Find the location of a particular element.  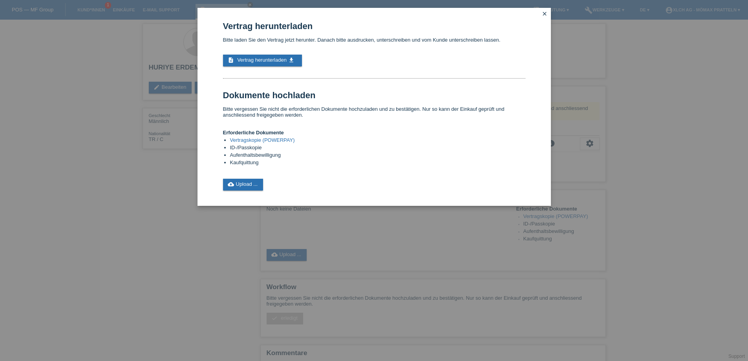

h4: Erforderliche Dokumente is located at coordinates (374, 132).